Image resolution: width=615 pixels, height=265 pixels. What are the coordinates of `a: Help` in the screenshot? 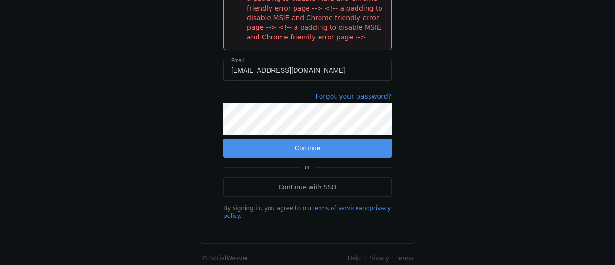 It's located at (354, 258).